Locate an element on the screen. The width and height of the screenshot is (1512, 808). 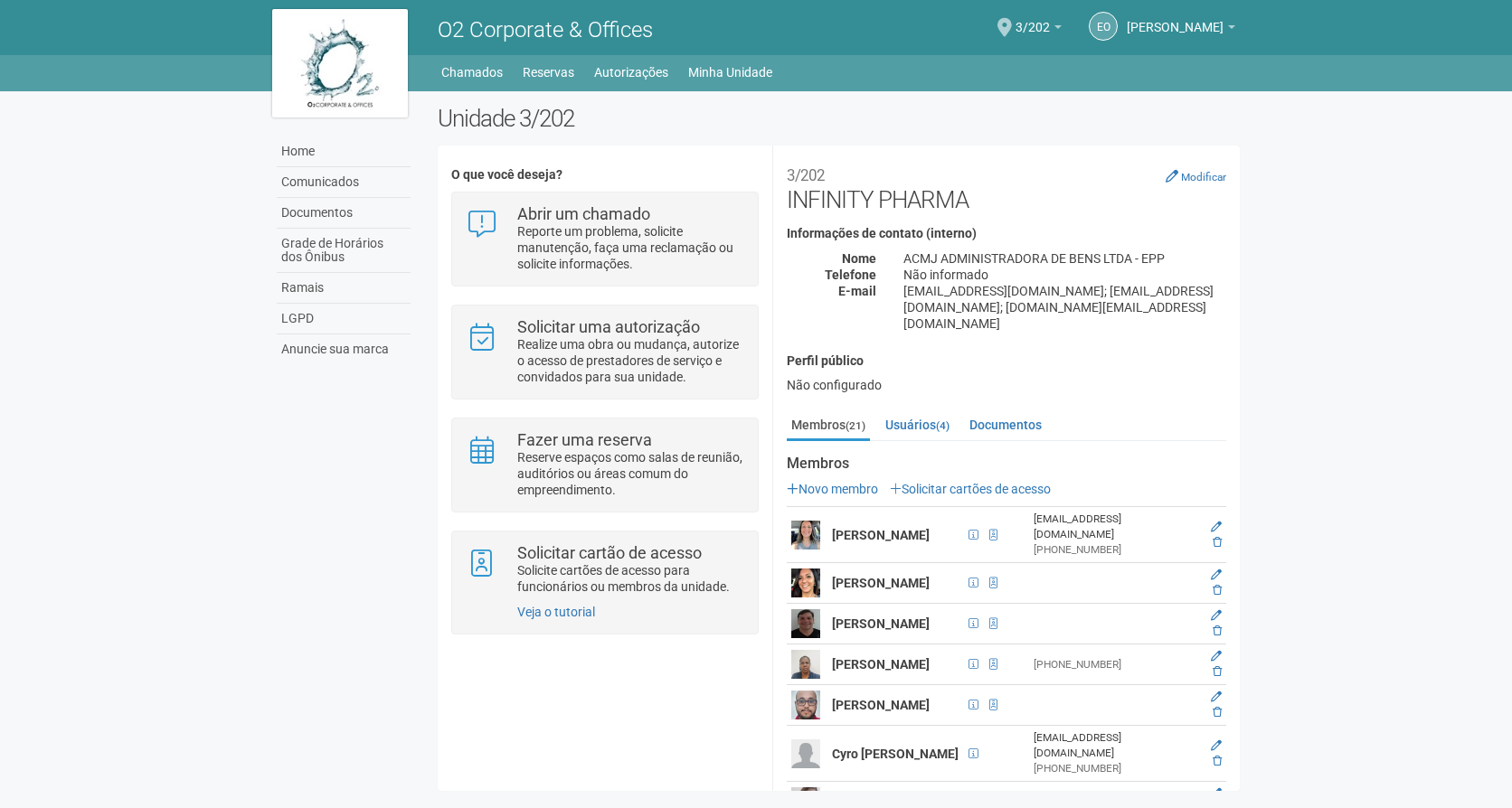
span: O2 Corporate & Offices is located at coordinates (545, 30).